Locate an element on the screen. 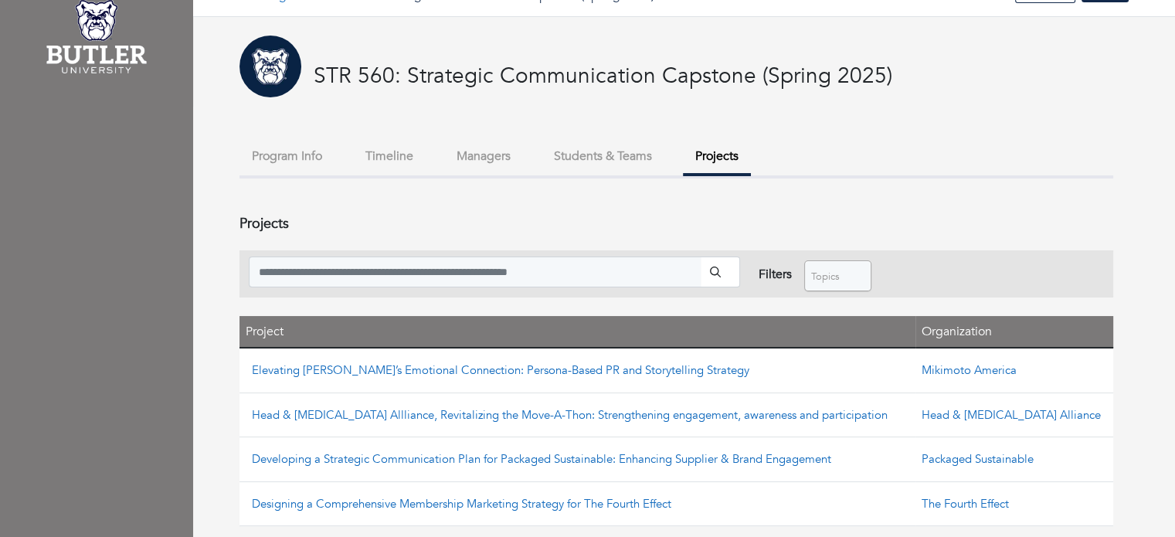  a: Developing a Strategic Communication Plan for Packaged Sustainable: Enhancing Supplier & Brand En... is located at coordinates (541, 459).